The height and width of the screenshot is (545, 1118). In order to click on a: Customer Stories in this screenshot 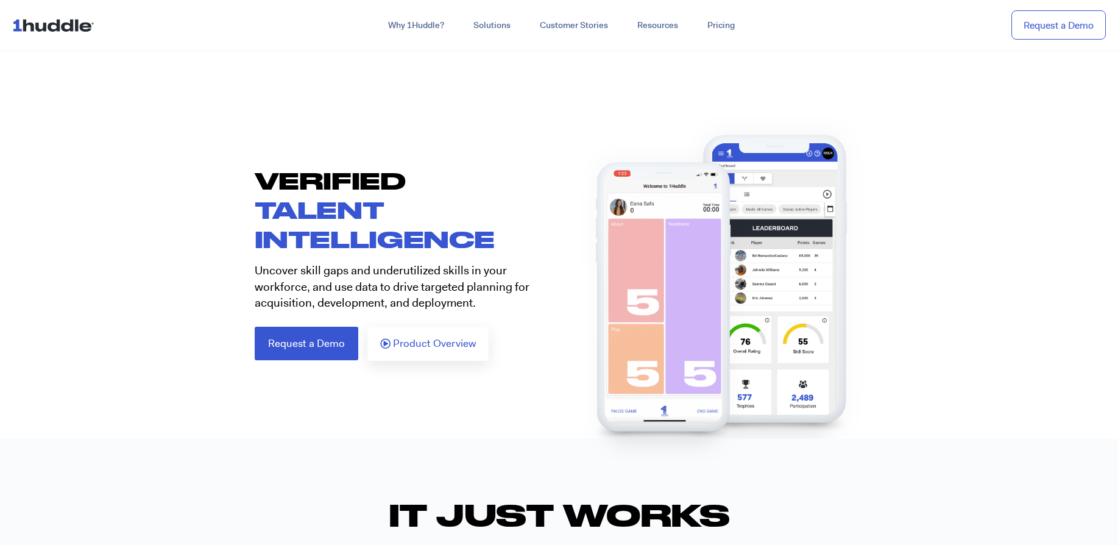, I will do `click(574, 26)`.